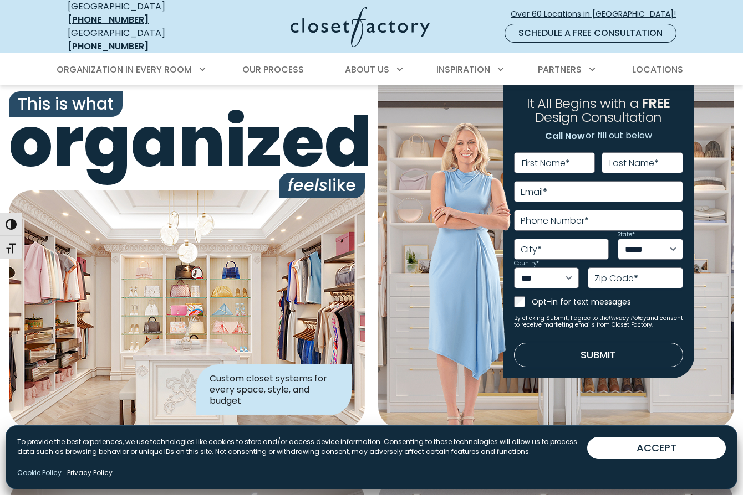 Image resolution: width=743 pixels, height=495 pixels. What do you see at coordinates (360, 27) in the screenshot?
I see `img: Closet Factory Logo` at bounding box center [360, 27].